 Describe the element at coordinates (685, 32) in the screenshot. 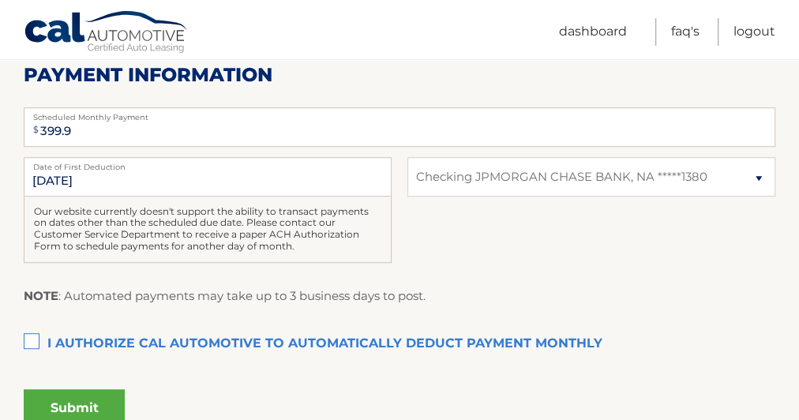

I see `a: FAQ's` at that location.